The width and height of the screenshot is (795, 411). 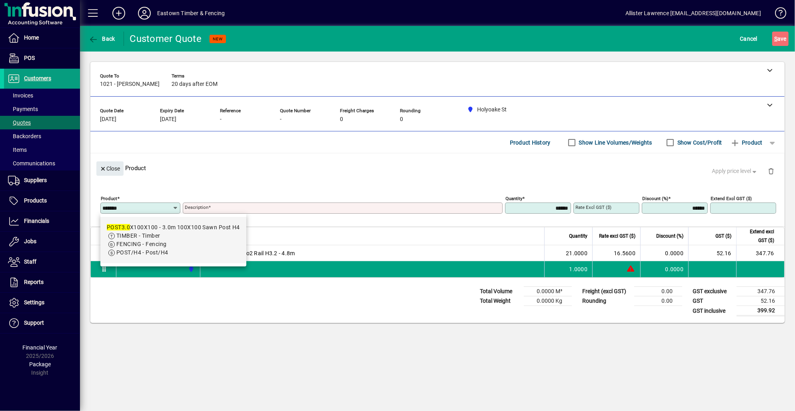 What do you see at coordinates (723, 236) in the screenshot?
I see `span: GST ($)` at bounding box center [723, 236].